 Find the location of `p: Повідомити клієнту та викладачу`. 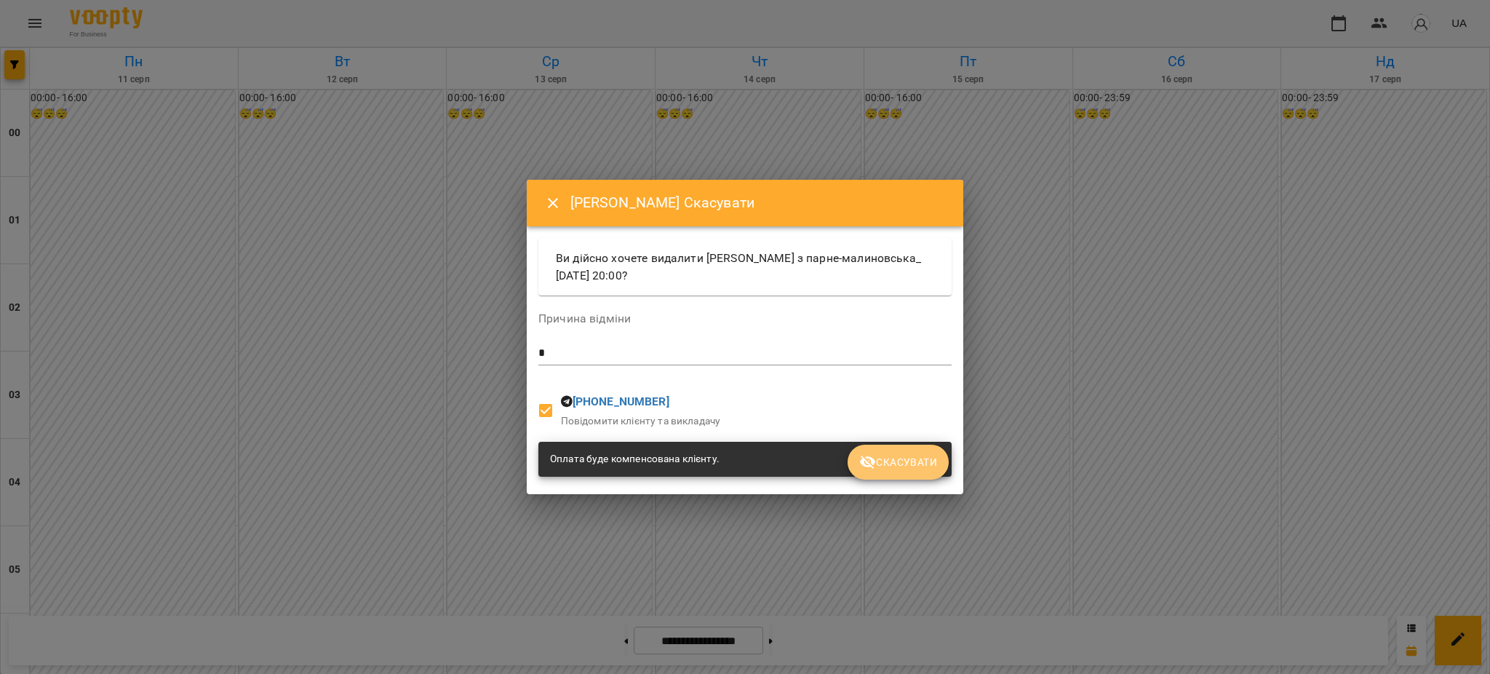

p: Повідомити клієнту та викладачу is located at coordinates (641, 421).